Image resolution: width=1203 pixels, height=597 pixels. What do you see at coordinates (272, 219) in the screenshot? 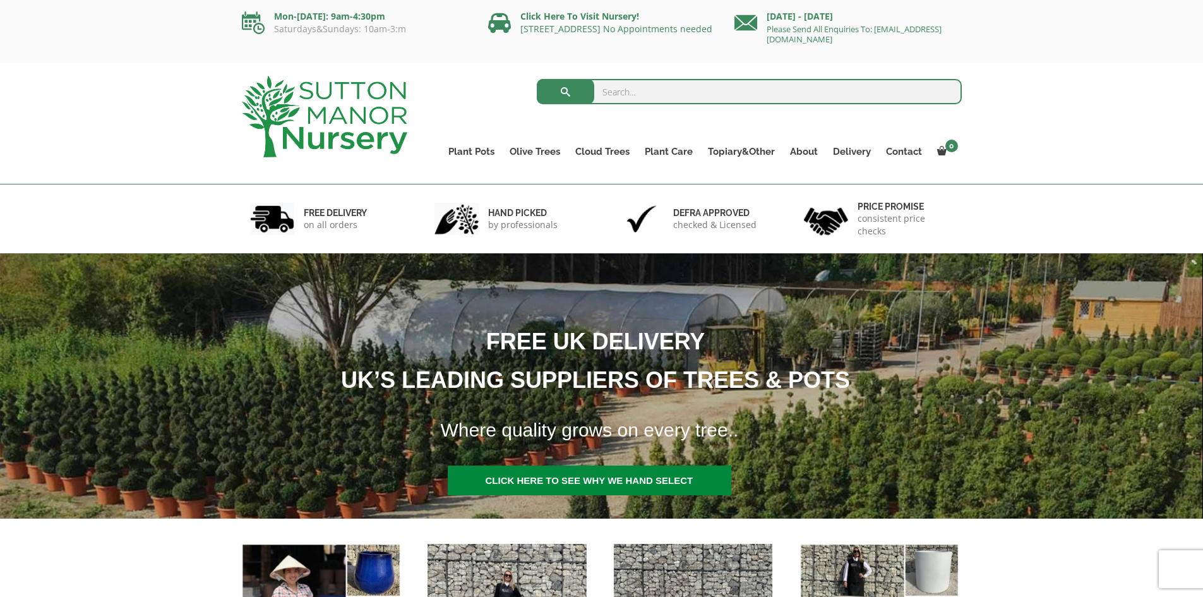
I see `img: 1.jpg` at bounding box center [272, 219].